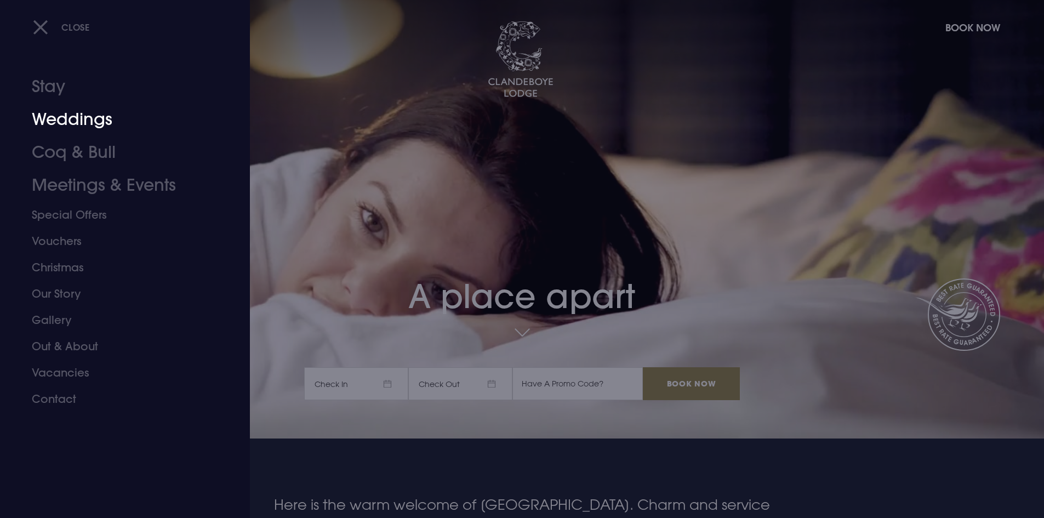  What do you see at coordinates (118, 320) in the screenshot?
I see `a: Gallery` at bounding box center [118, 320].